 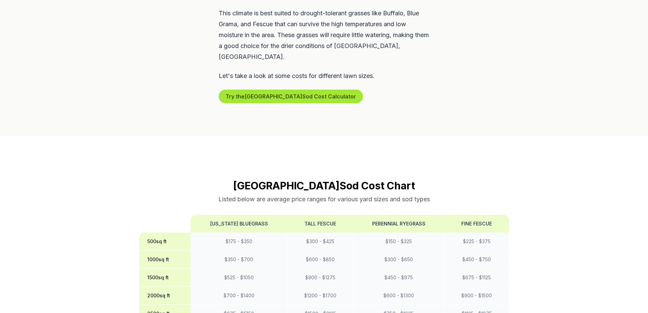 What do you see at coordinates (399, 241) in the screenshot?
I see `td: $ 150 - $ 325` at bounding box center [399, 241].